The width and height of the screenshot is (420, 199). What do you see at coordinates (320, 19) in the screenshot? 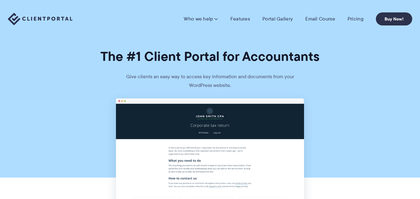
I see `a: Email Course` at bounding box center [320, 19].